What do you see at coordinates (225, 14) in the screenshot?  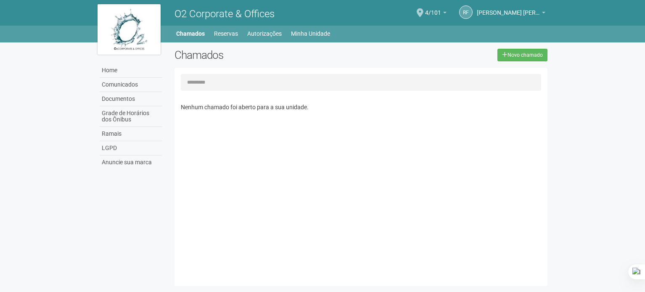 I see `span: O2 Corporate & Offices` at bounding box center [225, 14].